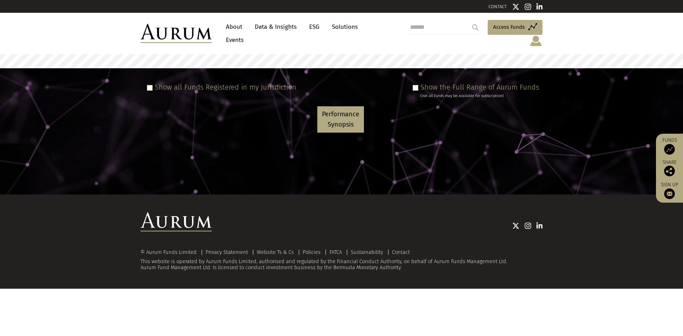  I want to click on img: Share this post, so click(670, 171).